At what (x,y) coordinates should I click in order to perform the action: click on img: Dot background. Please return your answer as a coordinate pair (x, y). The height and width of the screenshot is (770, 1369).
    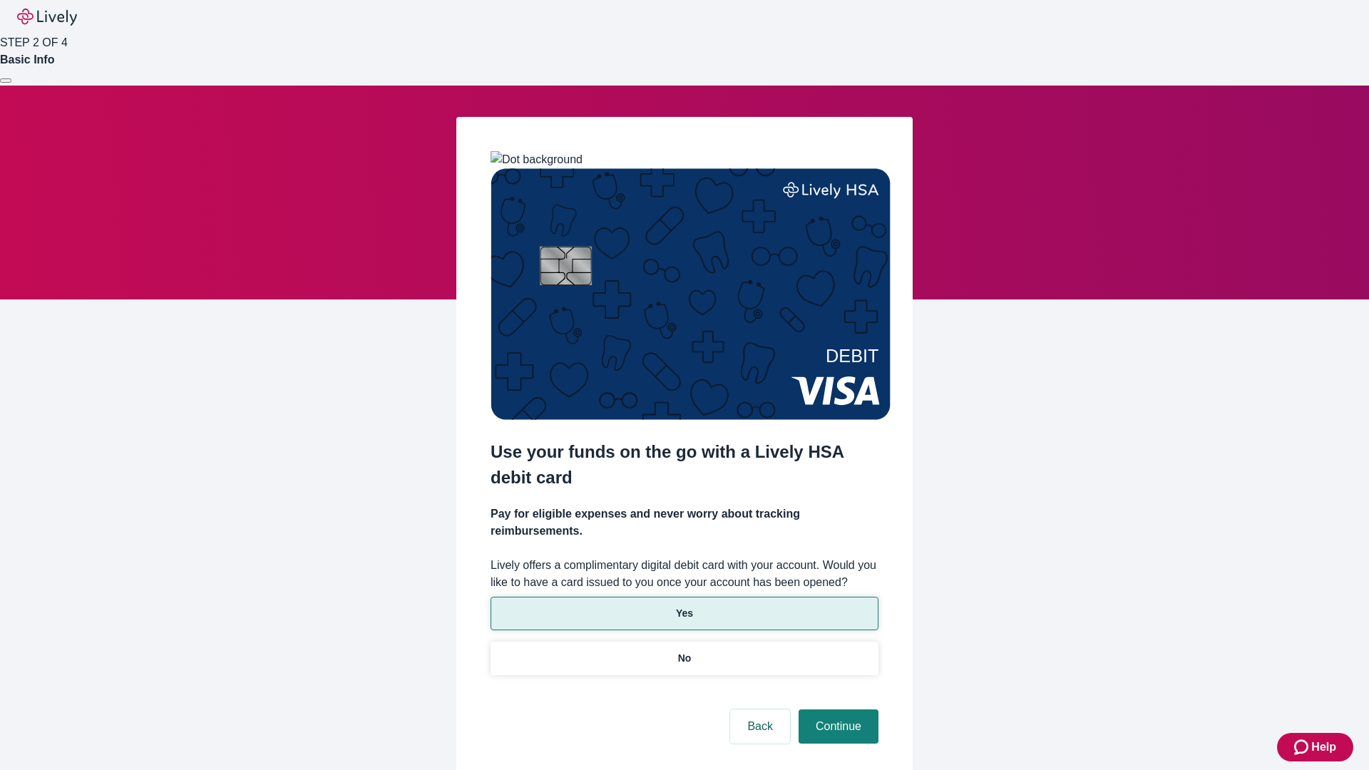
    Looking at the image, I should click on (536, 160).